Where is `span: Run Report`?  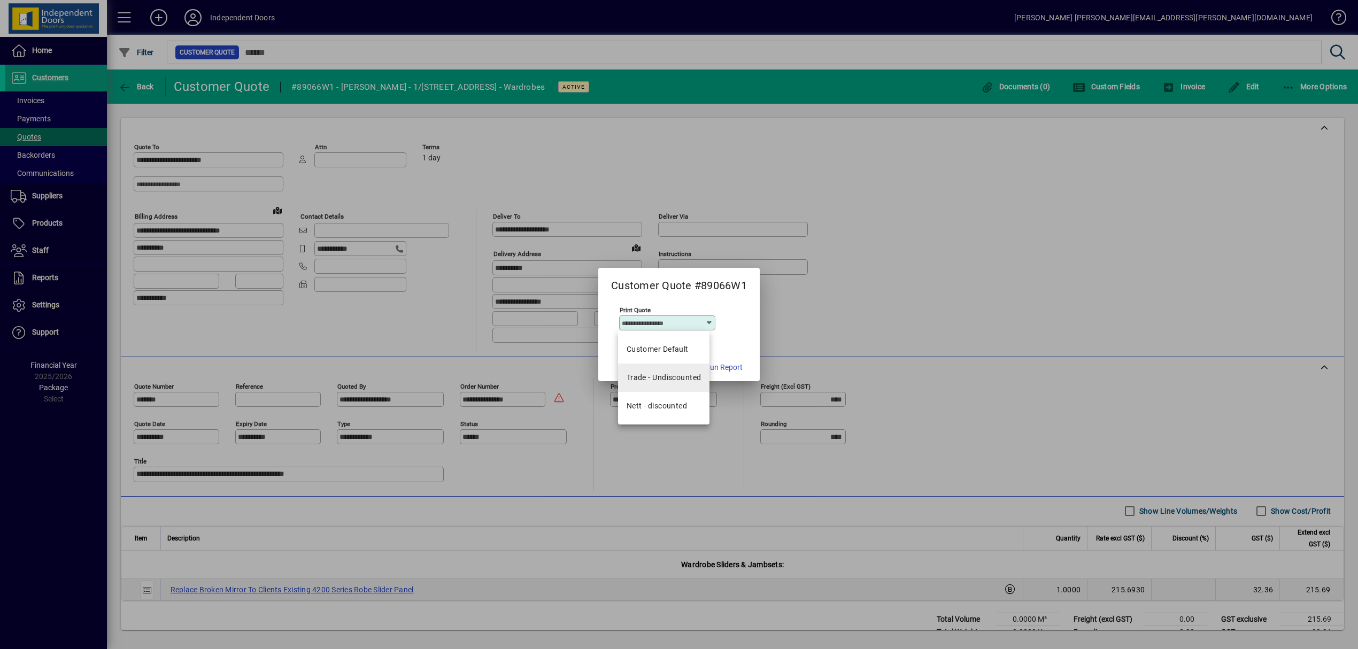
span: Run Report is located at coordinates (724, 367).